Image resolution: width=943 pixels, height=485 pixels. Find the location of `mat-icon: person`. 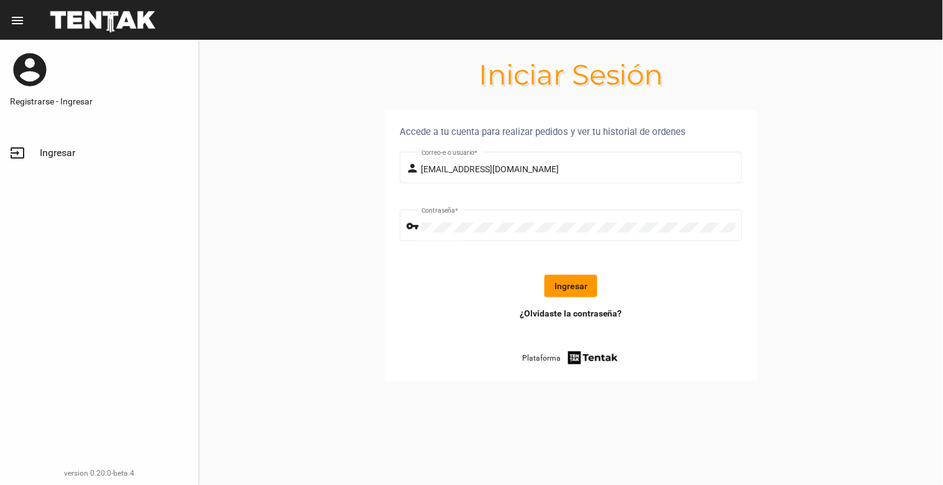

mat-icon: person is located at coordinates (414, 168).